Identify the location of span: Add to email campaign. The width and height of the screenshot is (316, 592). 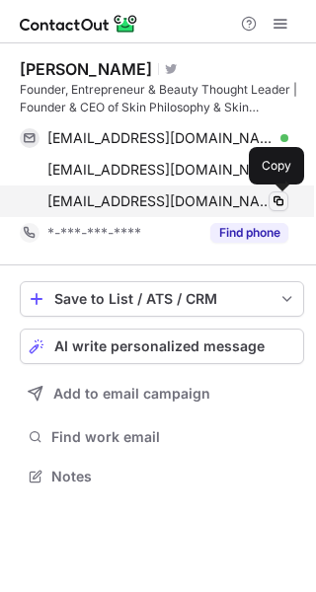
(131, 394).